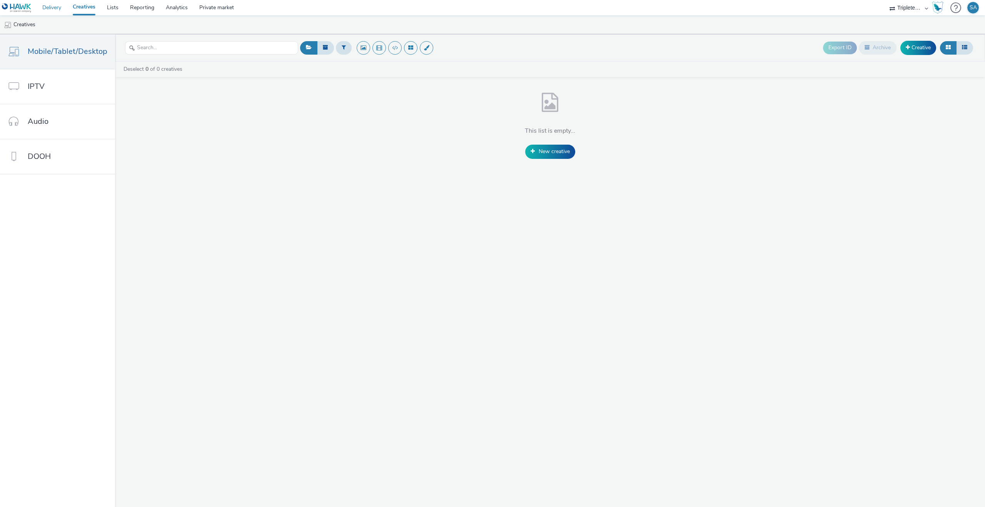 The height and width of the screenshot is (507, 985). What do you see at coordinates (939, 8) in the screenshot?
I see `a: Hawk Academy` at bounding box center [939, 8].